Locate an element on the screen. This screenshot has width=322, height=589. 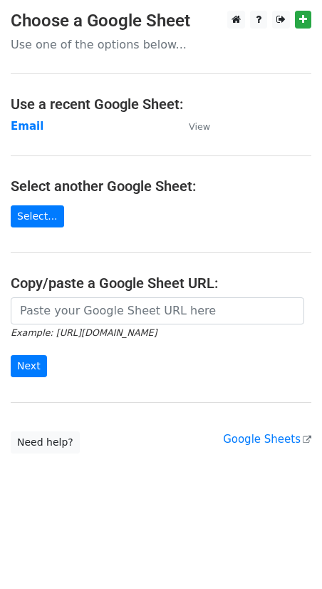
h4: Use a recent Google Sheet: is located at coordinates (161, 104).